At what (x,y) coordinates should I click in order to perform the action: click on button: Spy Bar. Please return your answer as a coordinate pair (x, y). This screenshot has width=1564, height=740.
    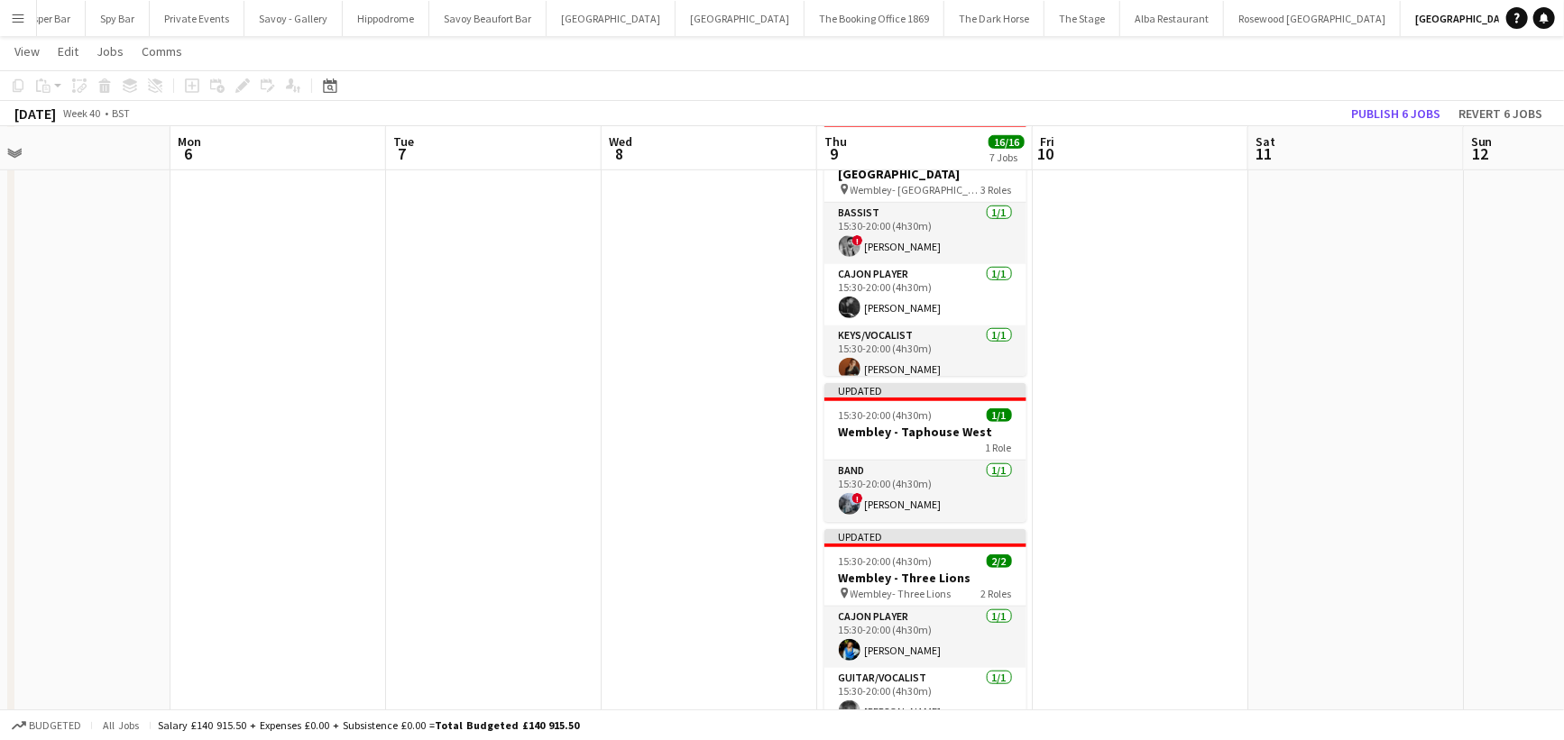
    Looking at the image, I should click on (117, 18).